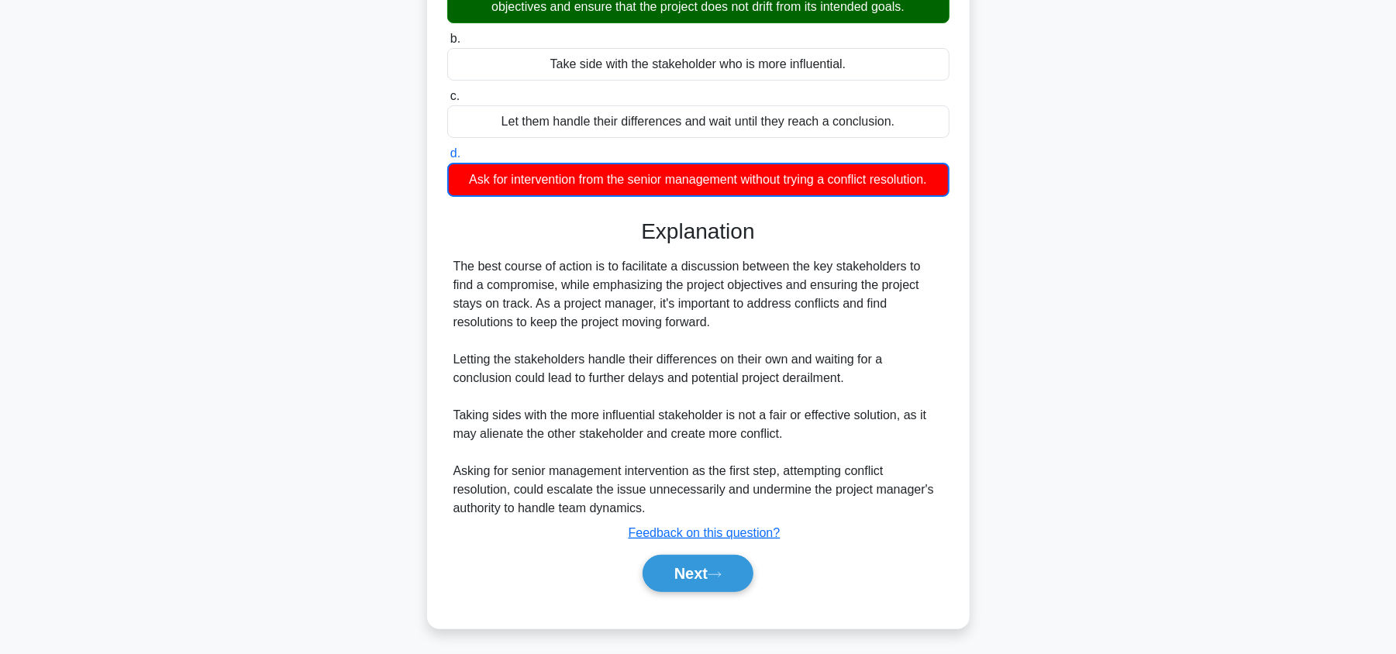 This screenshot has width=1396, height=654. I want to click on button: Next, so click(698, 574).